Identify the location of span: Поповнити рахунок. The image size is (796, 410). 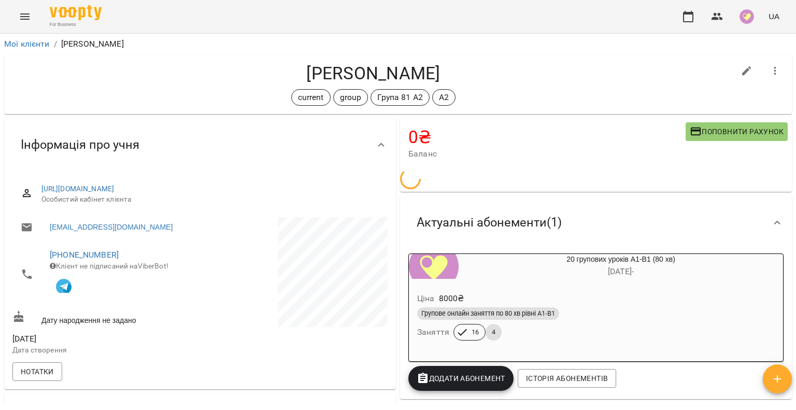
(737, 132).